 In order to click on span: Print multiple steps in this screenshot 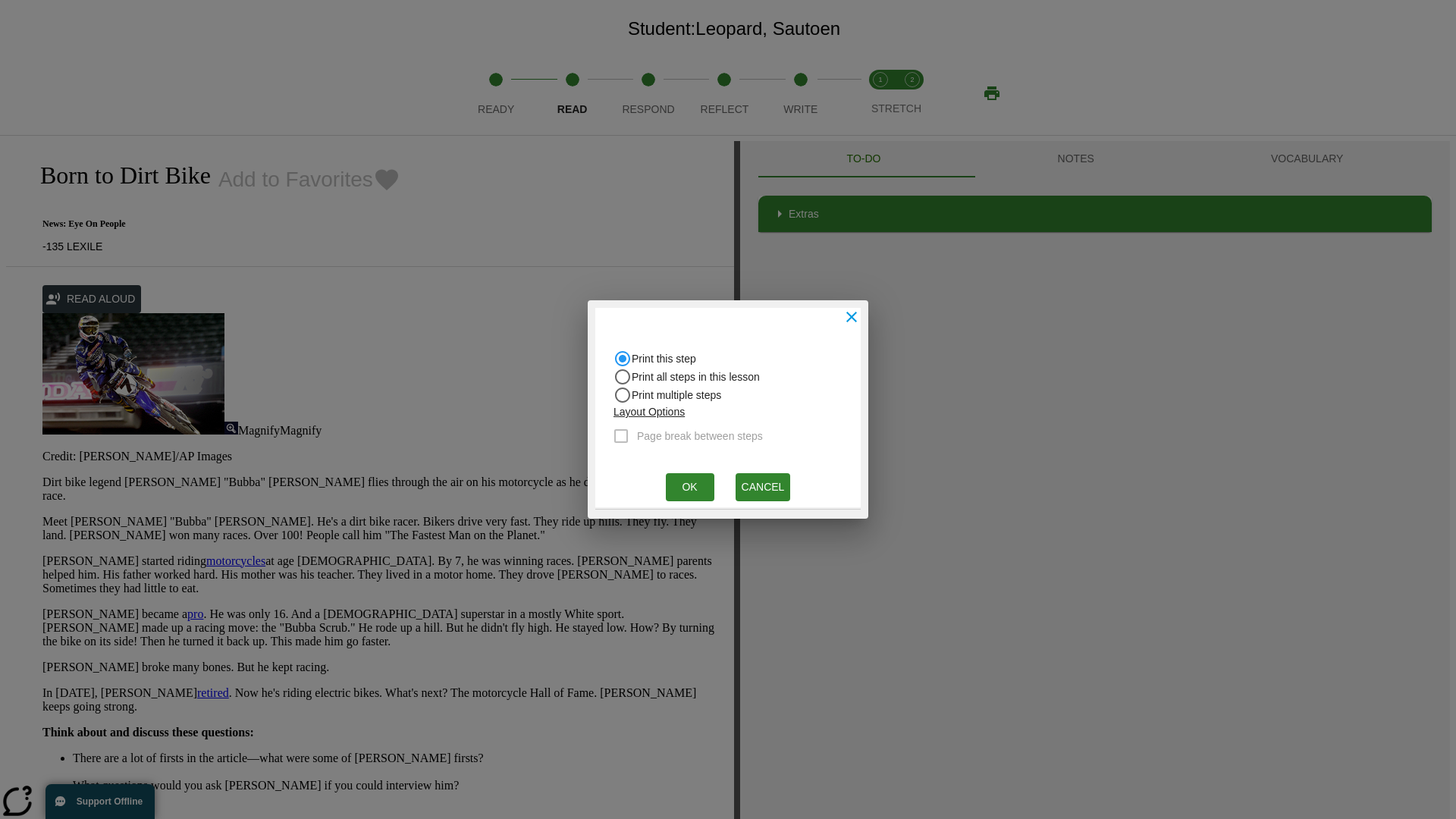, I will do `click(677, 395)`.